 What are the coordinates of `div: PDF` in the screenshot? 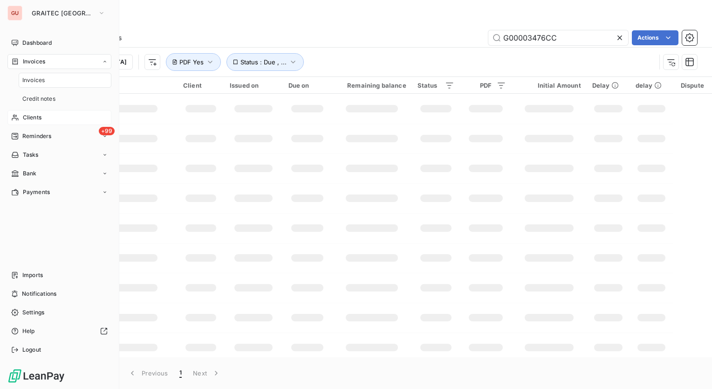 It's located at (486, 85).